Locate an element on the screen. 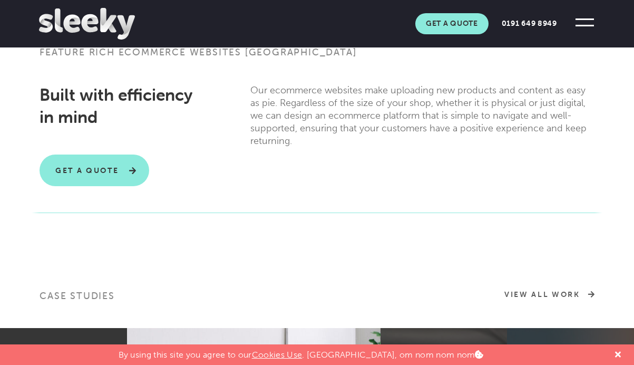 This screenshot has width=634, height=365. a: View All Work is located at coordinates (549, 295).